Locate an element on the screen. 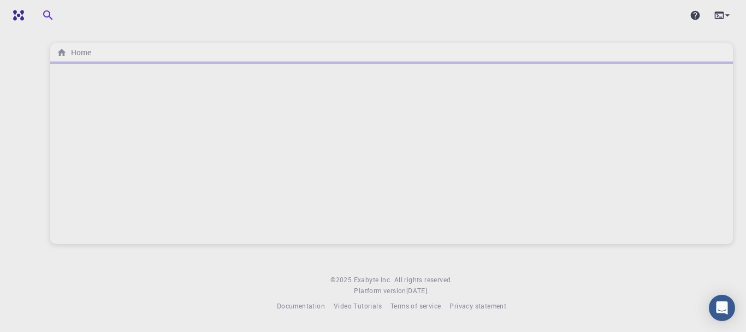 This screenshot has width=746, height=332. img: logo is located at coordinates (16, 15).